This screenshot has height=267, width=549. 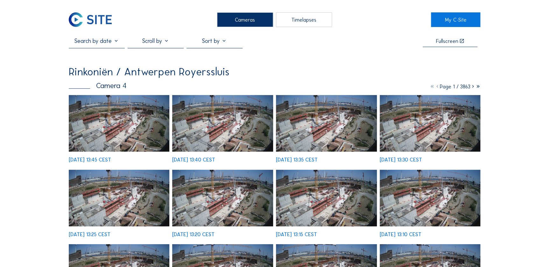 What do you see at coordinates (245, 19) in the screenshot?
I see `div: Cameras` at bounding box center [245, 19].